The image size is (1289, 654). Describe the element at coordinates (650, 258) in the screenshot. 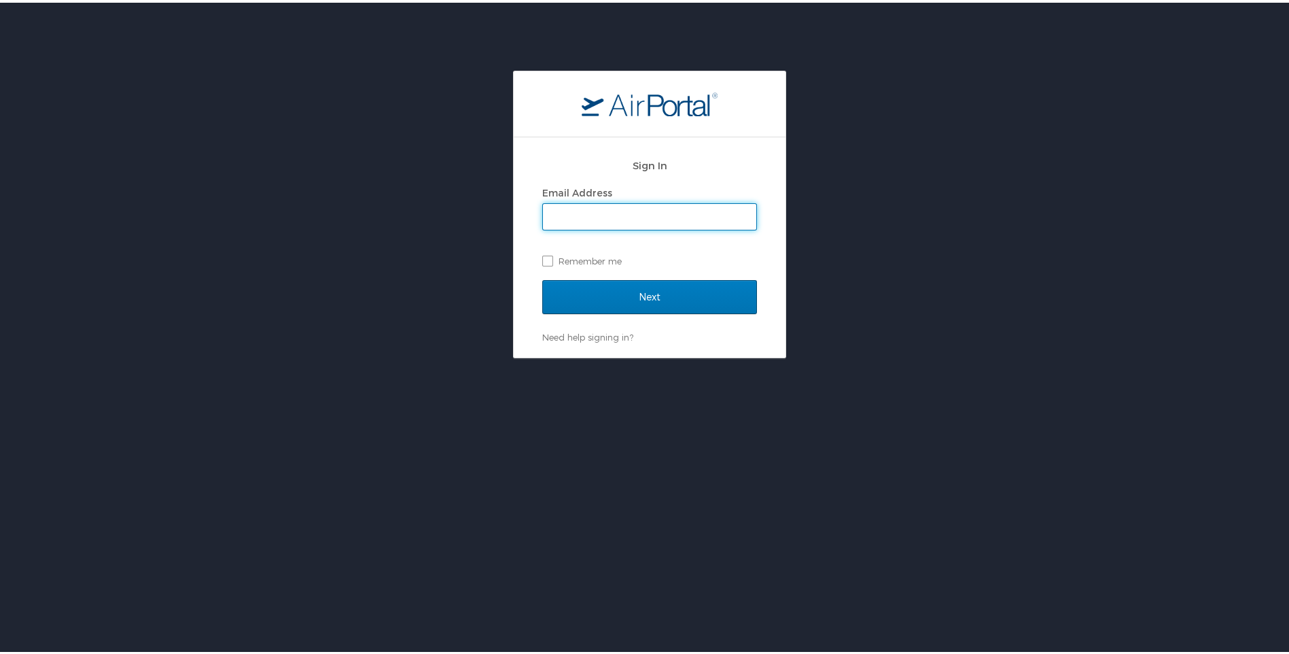

I see `label: Remember me` at that location.